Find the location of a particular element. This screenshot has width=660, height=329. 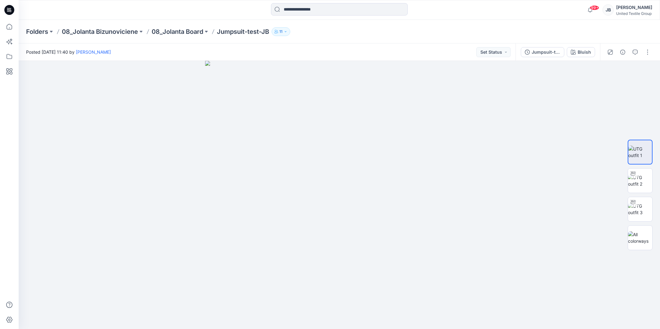

div: Bluish is located at coordinates (584, 52).